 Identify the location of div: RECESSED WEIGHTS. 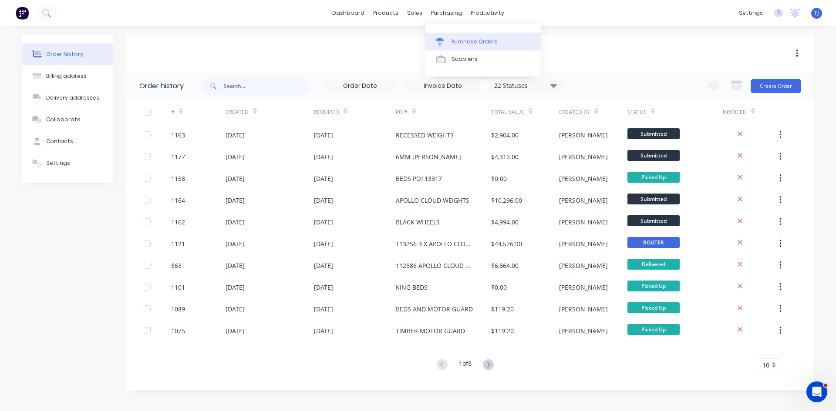
(424, 135).